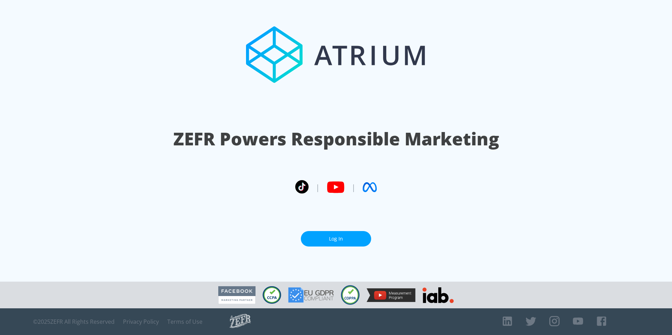 This screenshot has height=335, width=672. Describe the element at coordinates (237, 295) in the screenshot. I see `img: Facebook Marketing Partner` at that location.